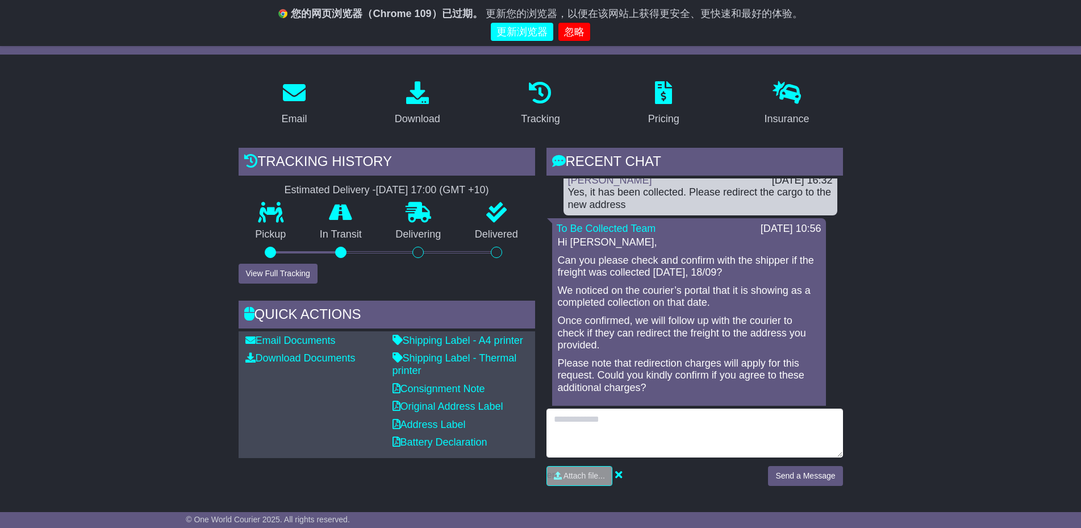  Describe the element at coordinates (386, 14) in the screenshot. I see `b: 您的网页浏览器（Chrome 109）已过期。` at that location.